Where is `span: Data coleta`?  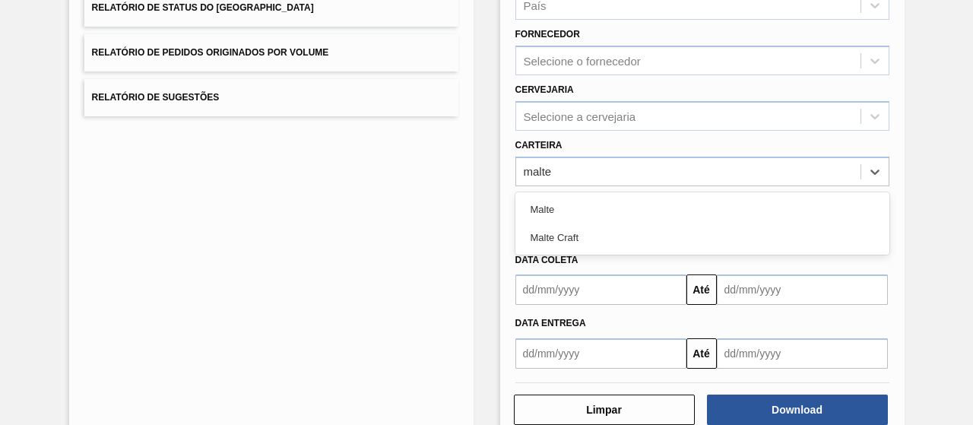 span: Data coleta is located at coordinates (547, 260).